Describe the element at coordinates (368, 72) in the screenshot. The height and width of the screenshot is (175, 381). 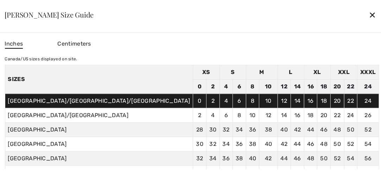
I see `td: XXXL` at that location.